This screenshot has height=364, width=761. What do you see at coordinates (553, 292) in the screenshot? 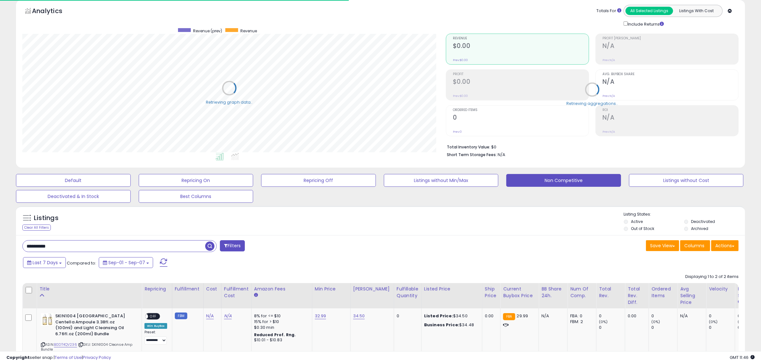
I see `div: BB Share 24h.` at bounding box center [553, 292].